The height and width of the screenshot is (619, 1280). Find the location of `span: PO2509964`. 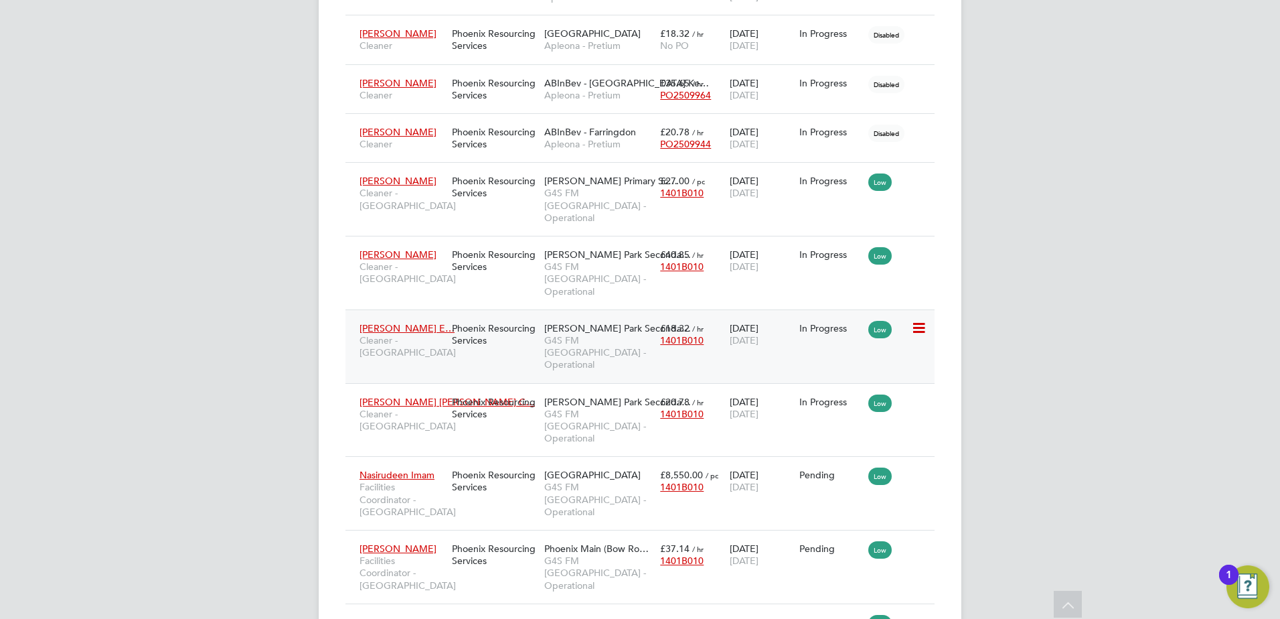

span: PO2509964 is located at coordinates (686, 95).